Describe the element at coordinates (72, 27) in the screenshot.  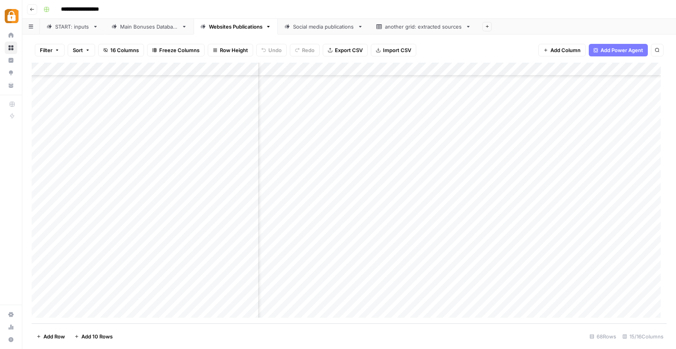
I see `div: START: inputs` at that location.